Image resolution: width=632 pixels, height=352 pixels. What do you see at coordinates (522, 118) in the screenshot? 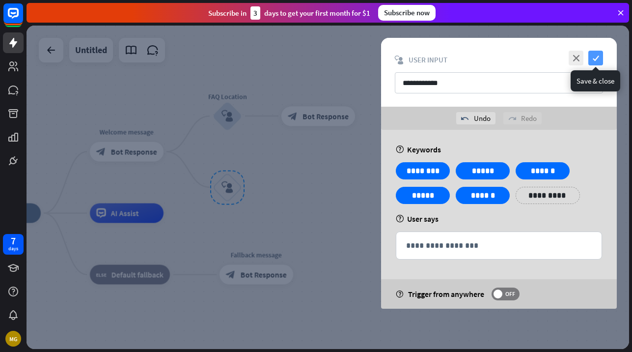
I see `div: Redo` at bounding box center [522, 118].